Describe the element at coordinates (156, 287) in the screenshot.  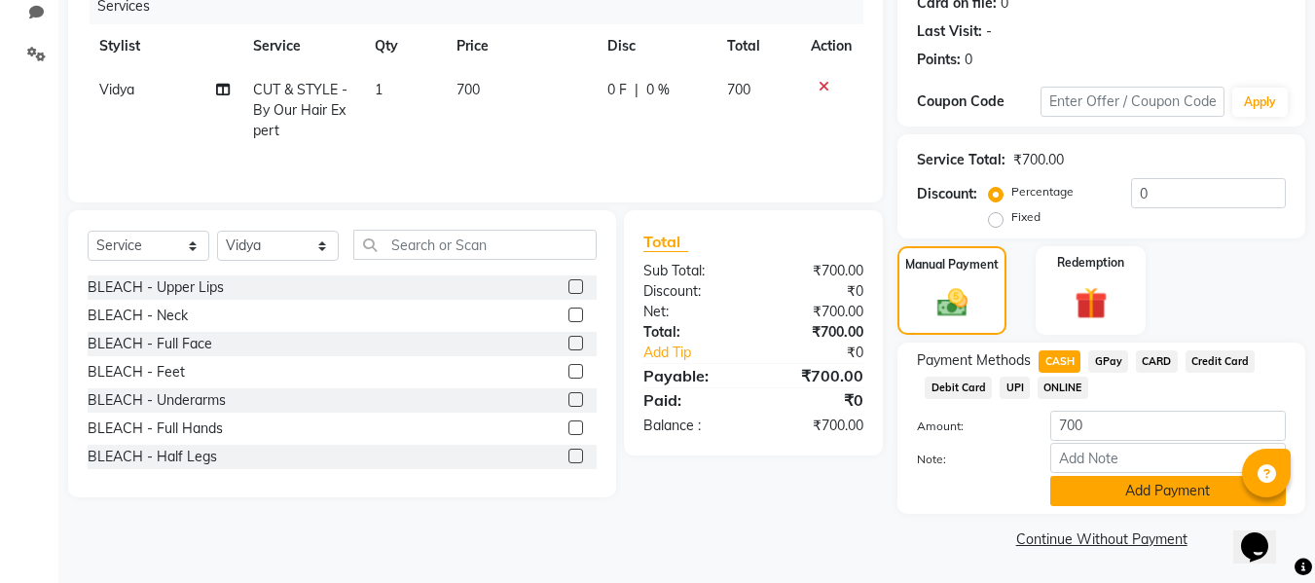
I see `div: BLEACH - Upper Lips` at that location.